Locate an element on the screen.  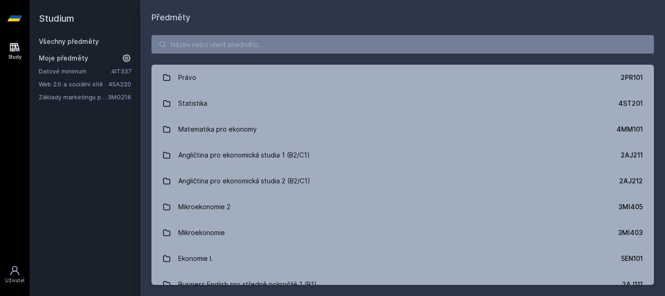
input: Název nebo ident předmětu… is located at coordinates (402, 44).